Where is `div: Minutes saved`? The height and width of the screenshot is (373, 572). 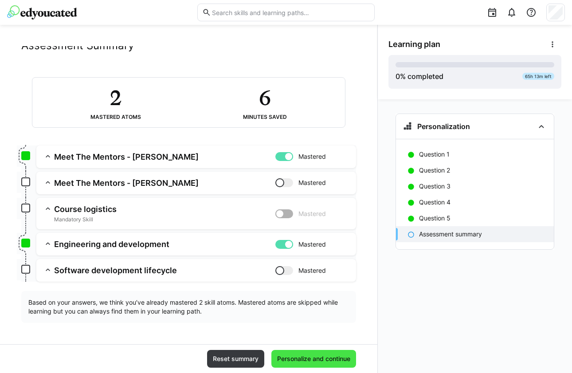 div: Minutes saved is located at coordinates (265, 117).